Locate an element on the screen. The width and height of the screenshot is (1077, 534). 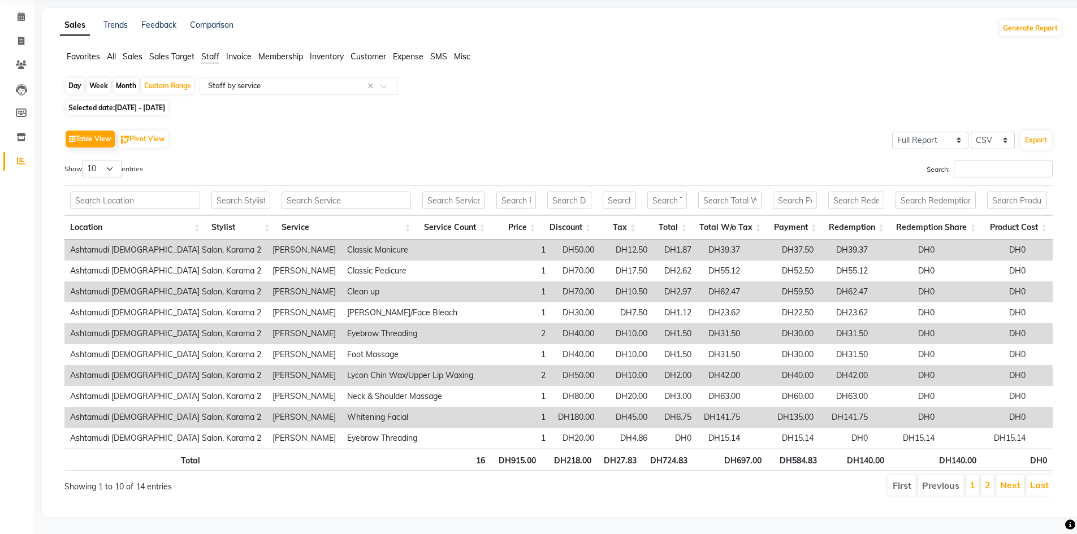
span: Invoice is located at coordinates (239, 57).